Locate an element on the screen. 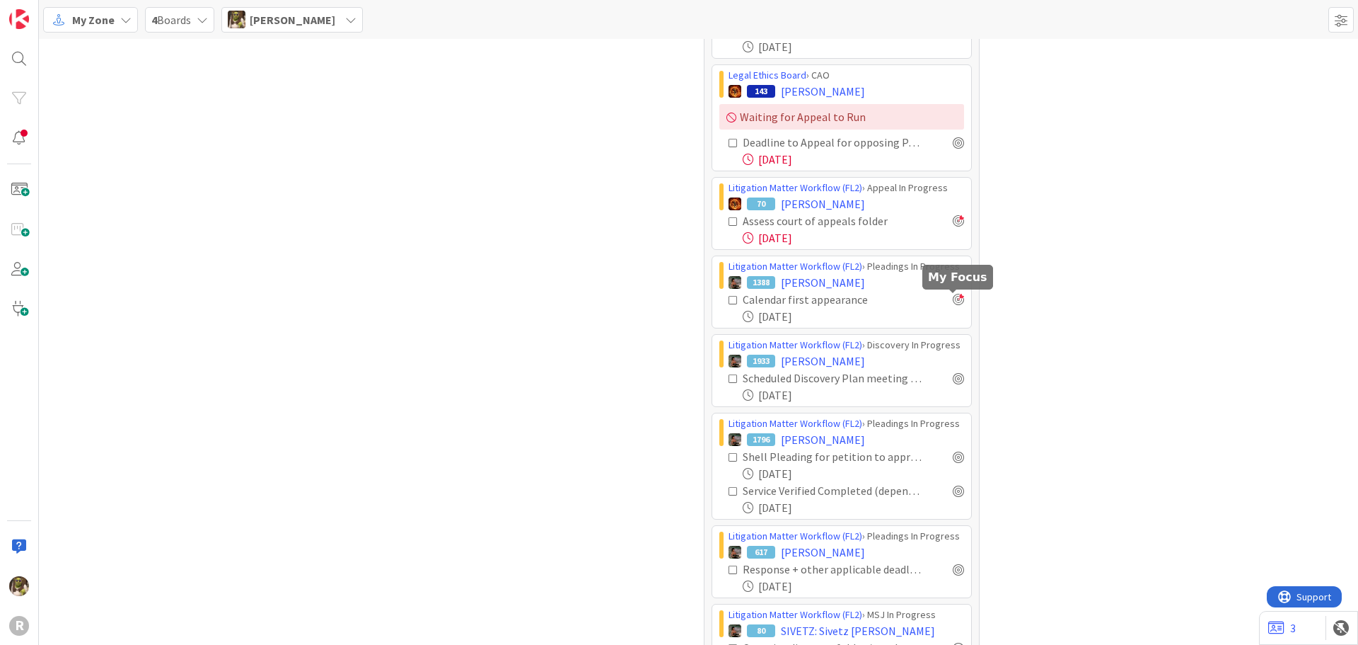 This screenshot has width=1358, height=645. span: Boards is located at coordinates (171, 20).